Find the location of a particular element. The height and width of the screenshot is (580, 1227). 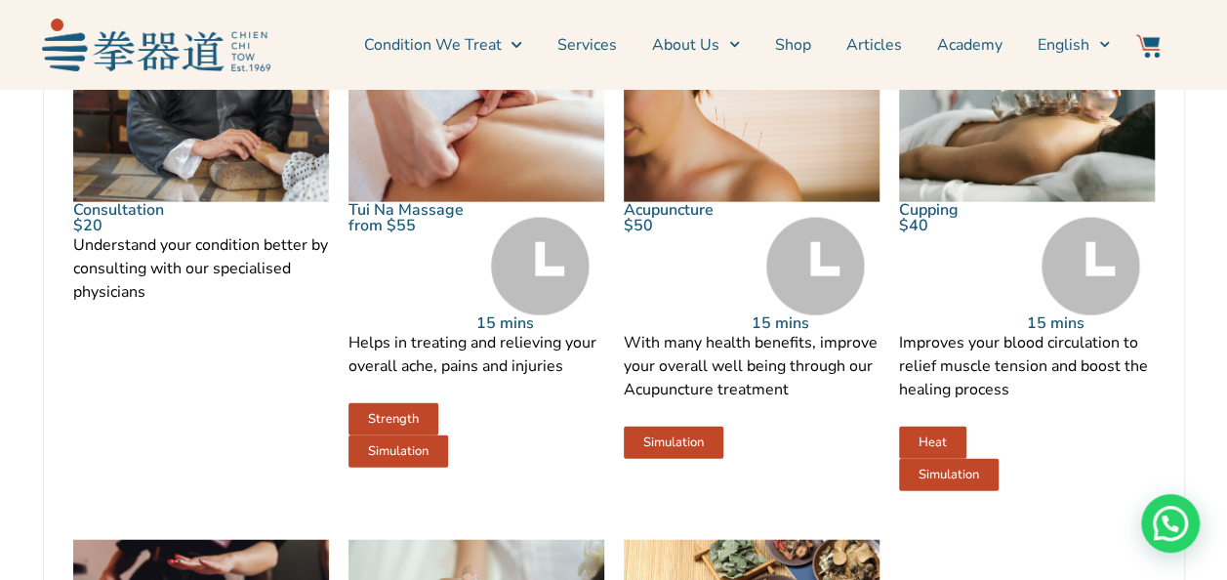

a: Acupuncture is located at coordinates (668, 210).